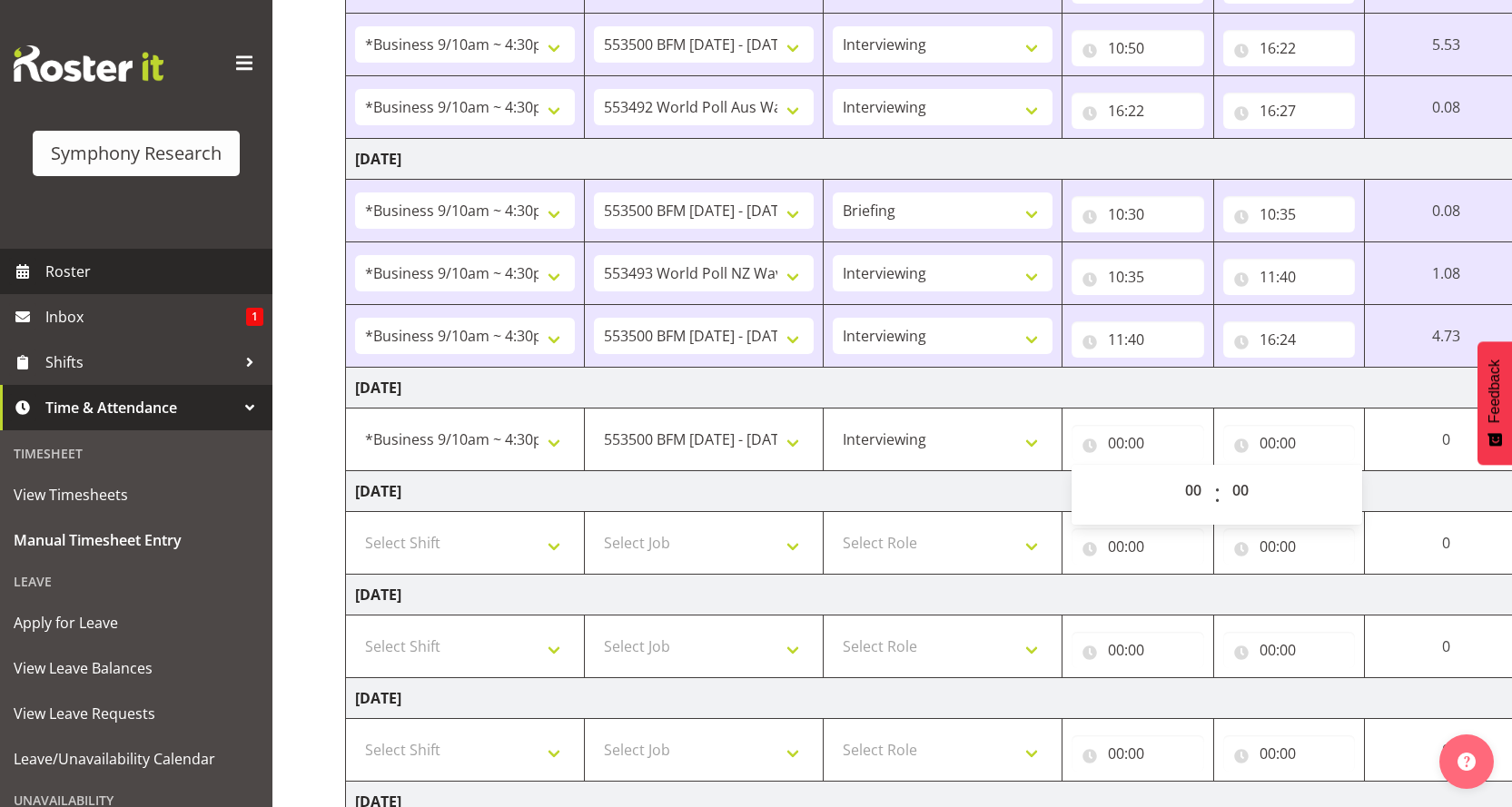 The image size is (1512, 807). I want to click on span: Shifts, so click(141, 362).